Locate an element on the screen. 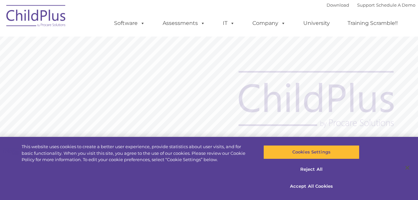 This screenshot has width=418, height=200. button: Cookies Settings is located at coordinates (311, 152).